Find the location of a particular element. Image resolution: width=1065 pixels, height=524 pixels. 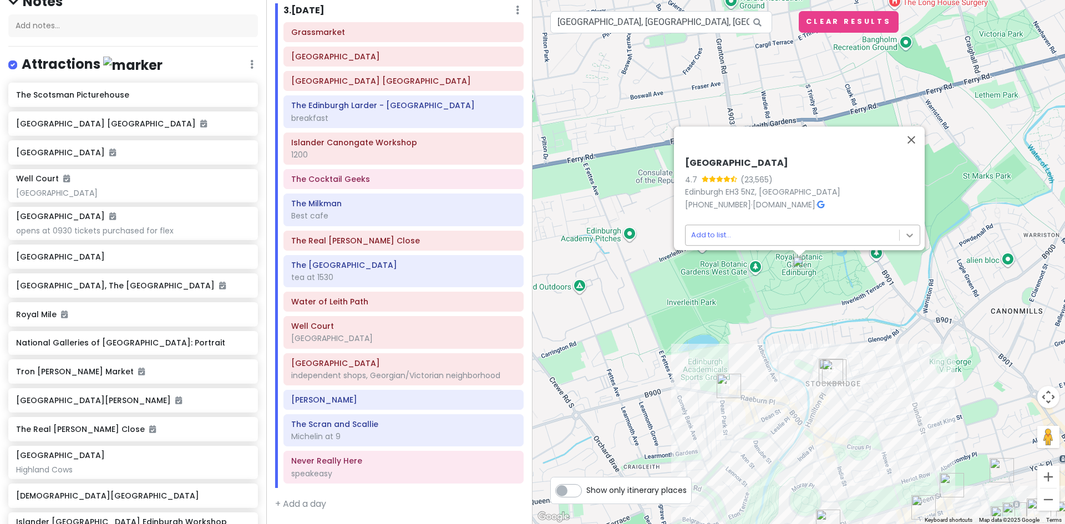

a: Open this area in Google Maps (opens a new window) is located at coordinates (553, 517).